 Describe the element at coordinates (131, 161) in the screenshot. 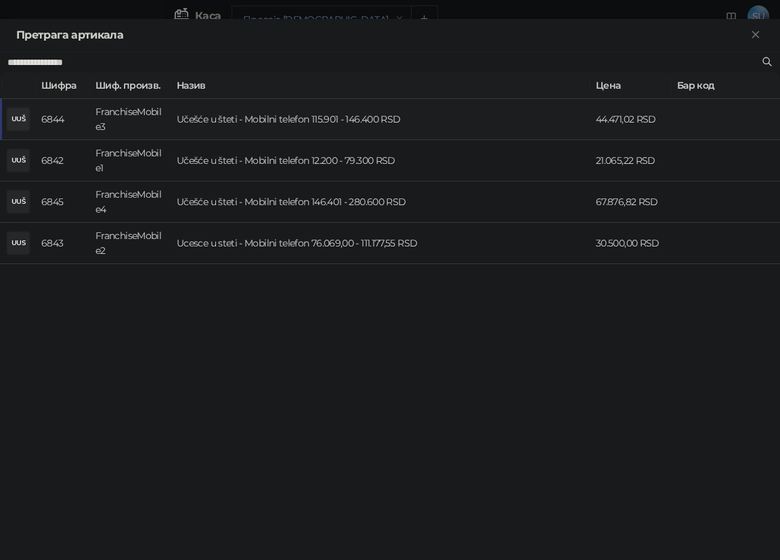

I see `td: FranchiseMobile1` at that location.